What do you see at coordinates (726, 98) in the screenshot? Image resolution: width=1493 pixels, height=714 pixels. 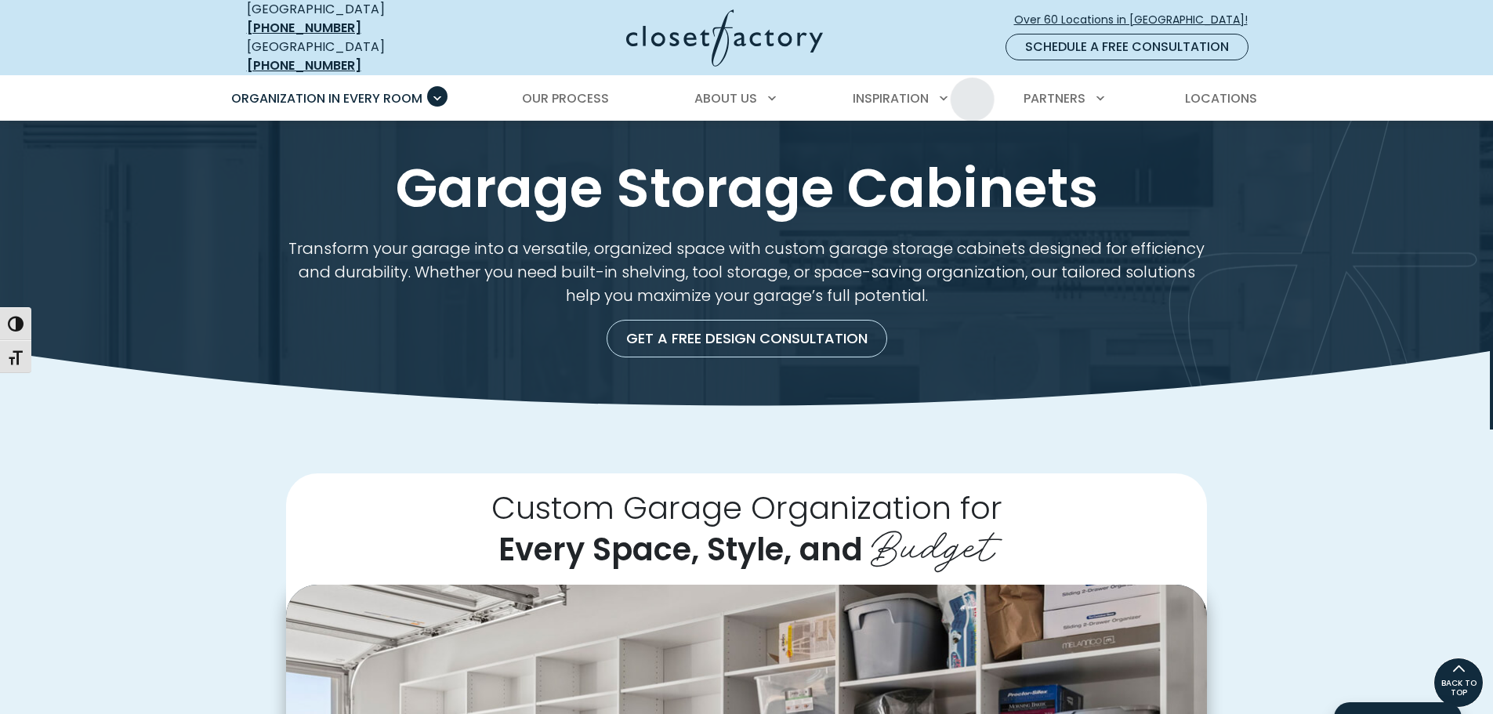 I see `span: About Us` at bounding box center [726, 98].